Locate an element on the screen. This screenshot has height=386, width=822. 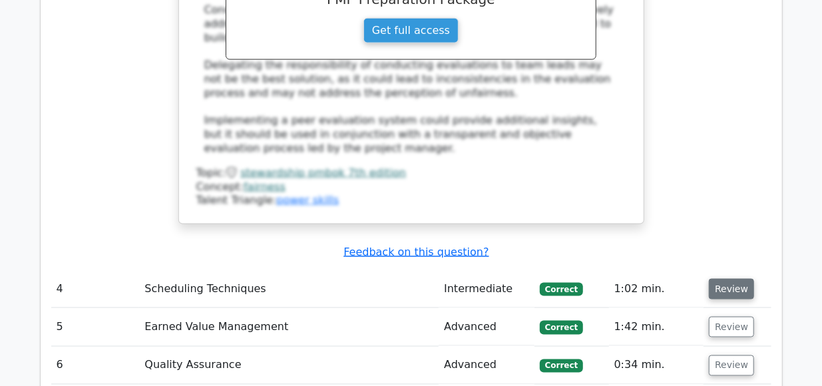
td: Scheduling Techniques is located at coordinates (289, 289).